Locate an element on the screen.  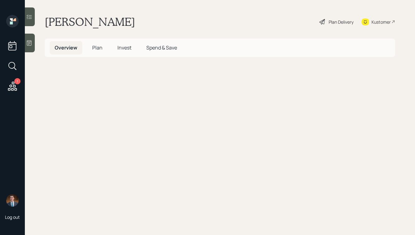
img: hunter_neumayer.jpg is located at coordinates (12, 200).